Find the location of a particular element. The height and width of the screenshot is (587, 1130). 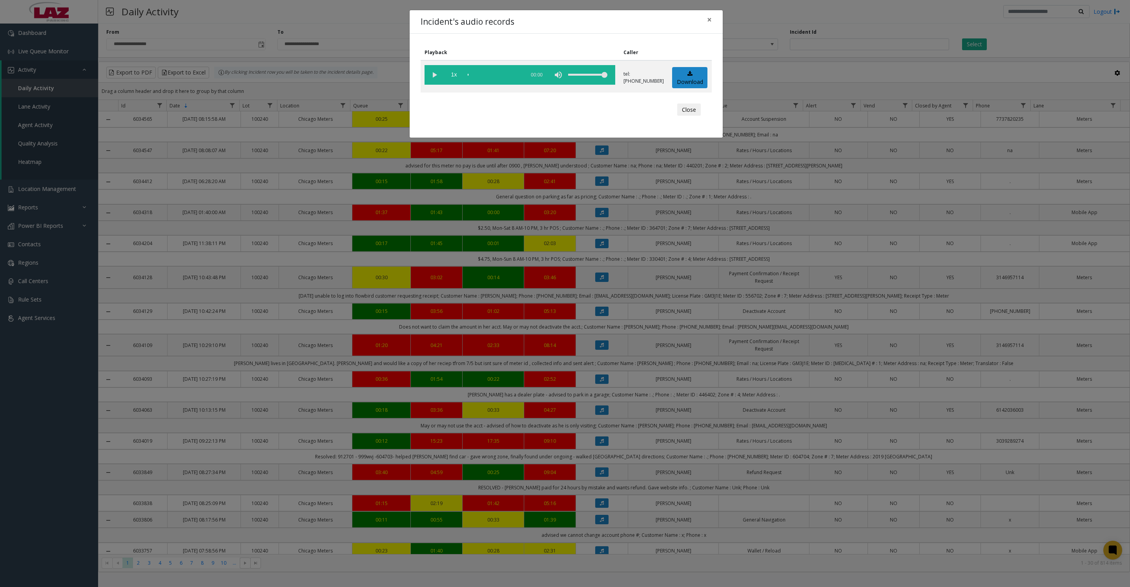

th: Playback is located at coordinates (520, 53).